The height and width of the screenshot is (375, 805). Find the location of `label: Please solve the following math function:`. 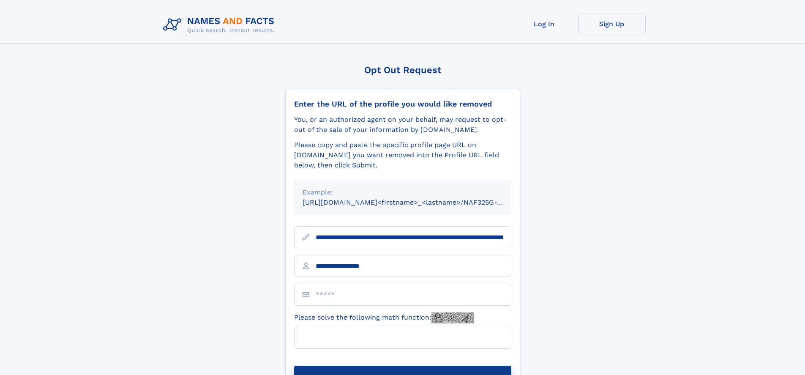

label: Please solve the following math function: is located at coordinates (383, 318).